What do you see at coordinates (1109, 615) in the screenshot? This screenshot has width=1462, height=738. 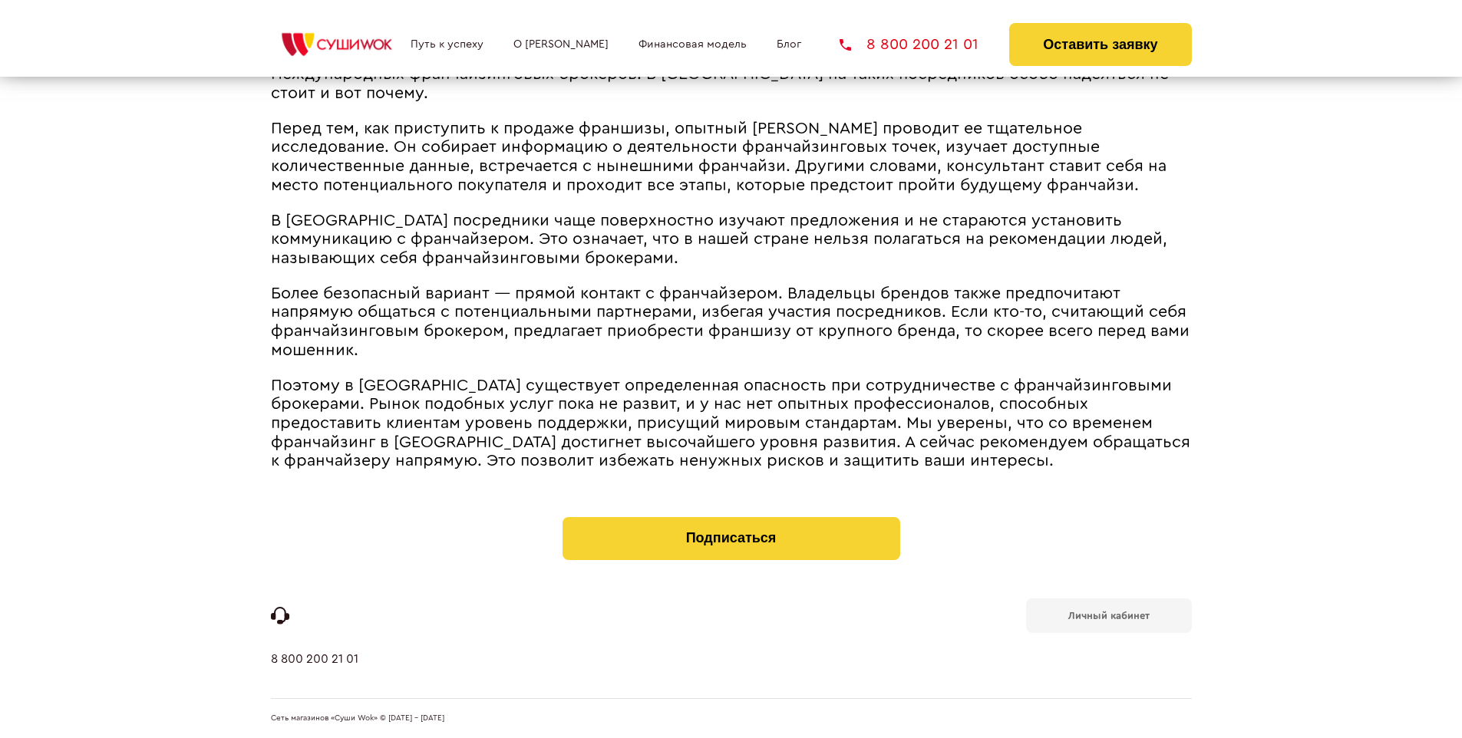 I see `a: Личный кабинет` at bounding box center [1109, 615].